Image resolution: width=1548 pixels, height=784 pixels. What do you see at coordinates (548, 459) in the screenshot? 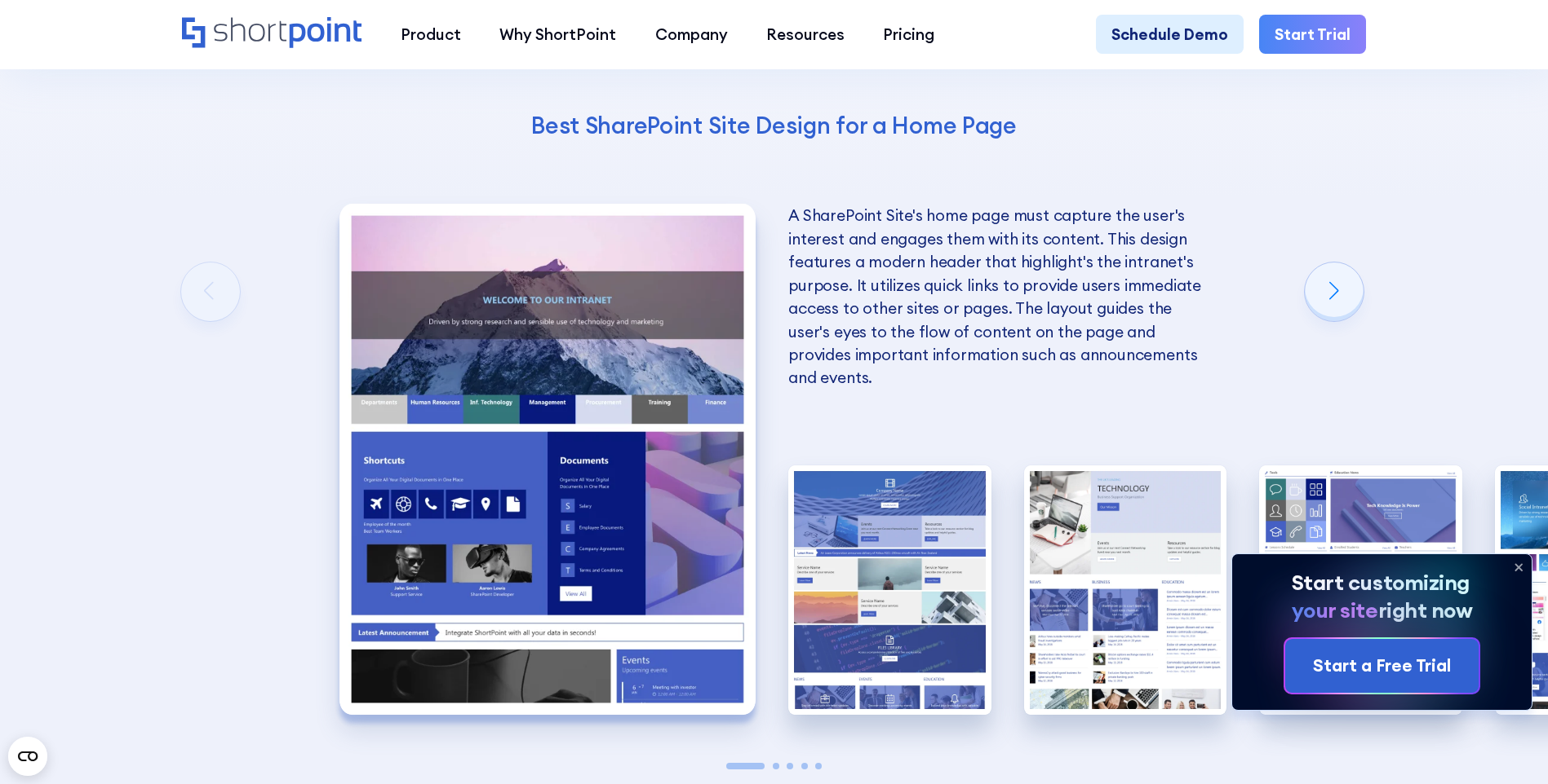
I see `img: Best SharePoint Site Designs` at bounding box center [548, 459].